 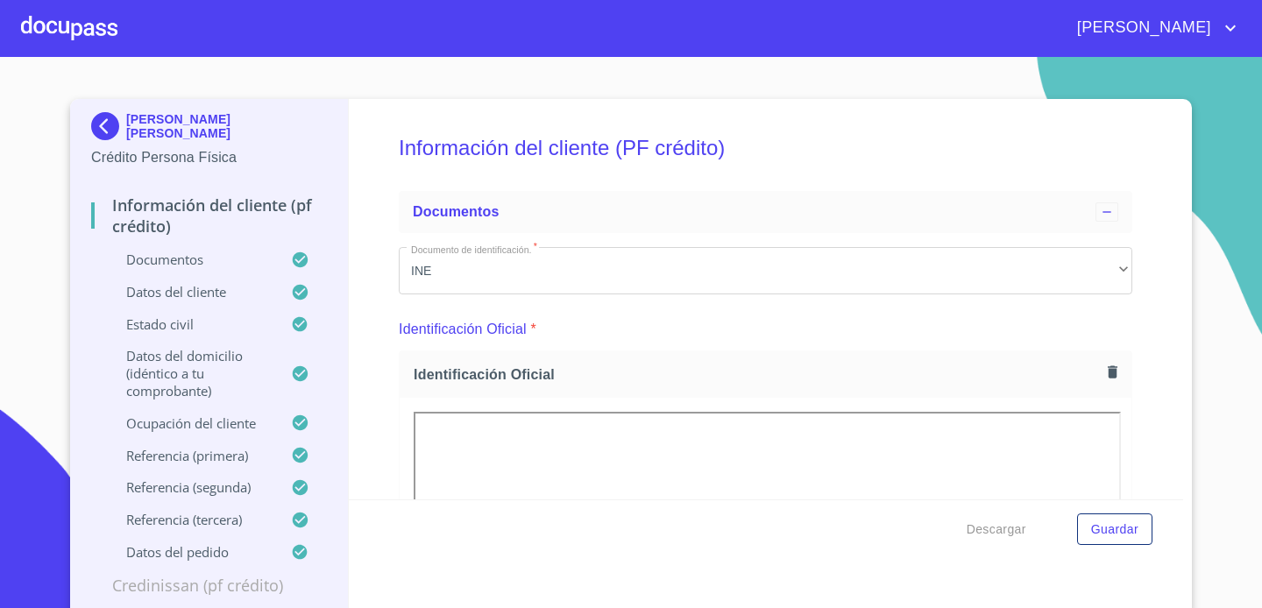 I want to click on p: Referencia (tercera), so click(x=191, y=520).